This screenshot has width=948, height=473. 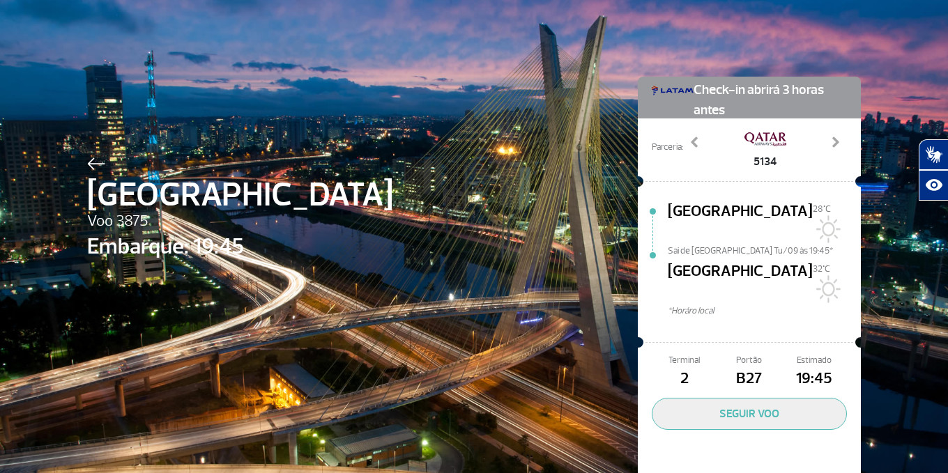 I want to click on span: Voo 3875, so click(x=240, y=222).